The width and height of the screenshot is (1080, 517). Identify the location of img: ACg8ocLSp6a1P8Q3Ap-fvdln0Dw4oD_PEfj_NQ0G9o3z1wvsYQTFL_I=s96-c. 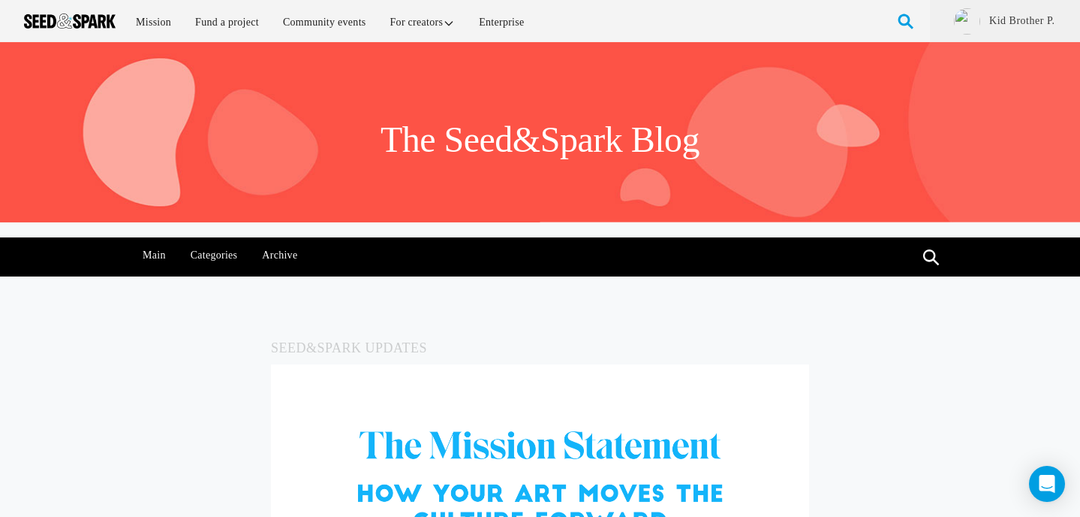
(967, 21).